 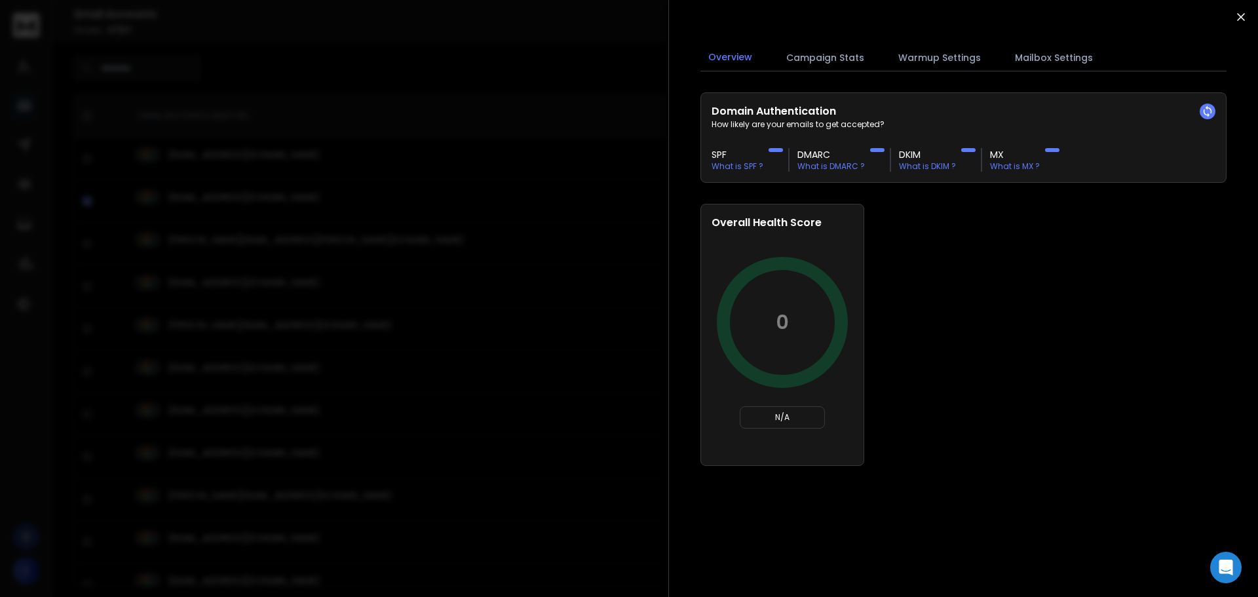 I want to click on button: Warmup Settings, so click(x=940, y=58).